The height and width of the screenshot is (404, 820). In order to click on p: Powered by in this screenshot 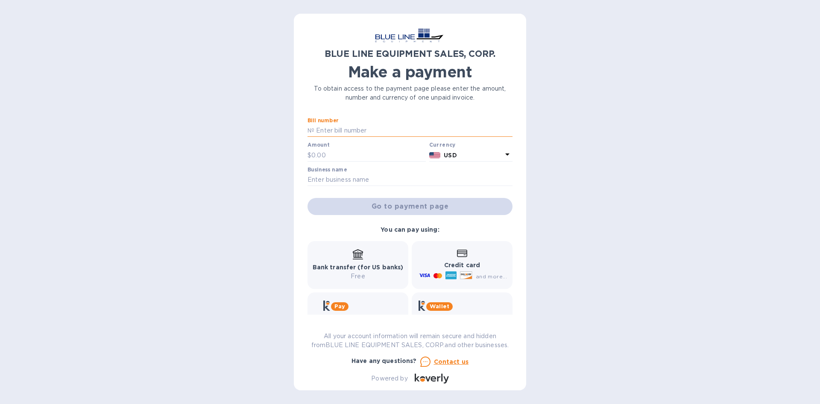, I will do `click(389, 378)`.